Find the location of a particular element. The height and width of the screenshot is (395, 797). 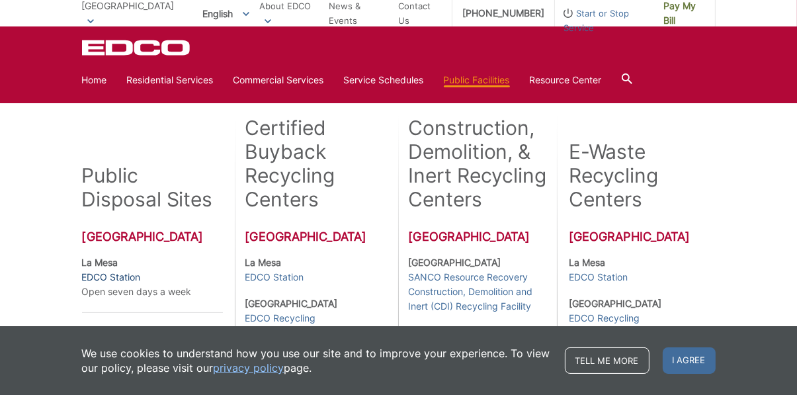

p: Open seven days a week is located at coordinates (153, 277).